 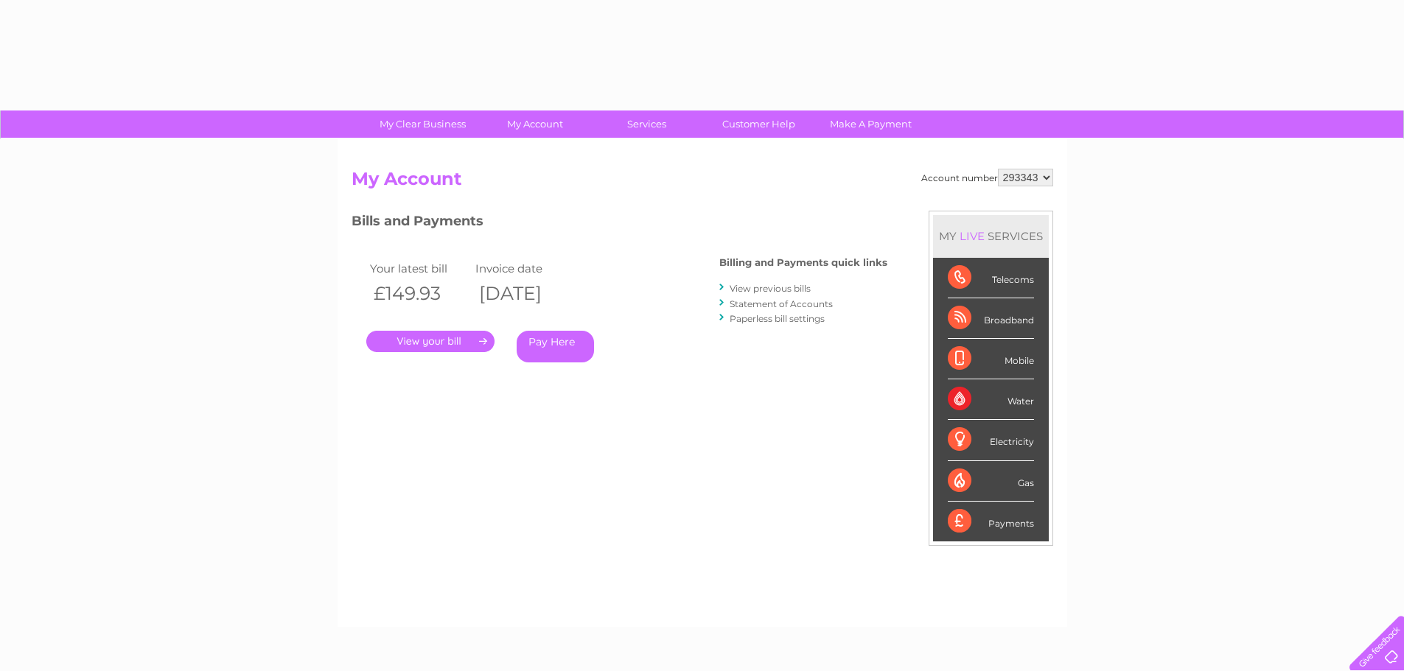 I want to click on td: Your latest bill, so click(x=419, y=268).